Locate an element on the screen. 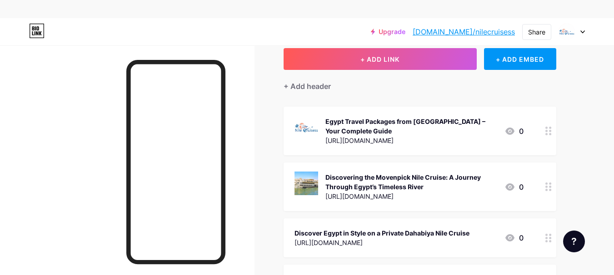 The height and width of the screenshot is (275, 614). div: Posts is located at coordinates (323, 25).